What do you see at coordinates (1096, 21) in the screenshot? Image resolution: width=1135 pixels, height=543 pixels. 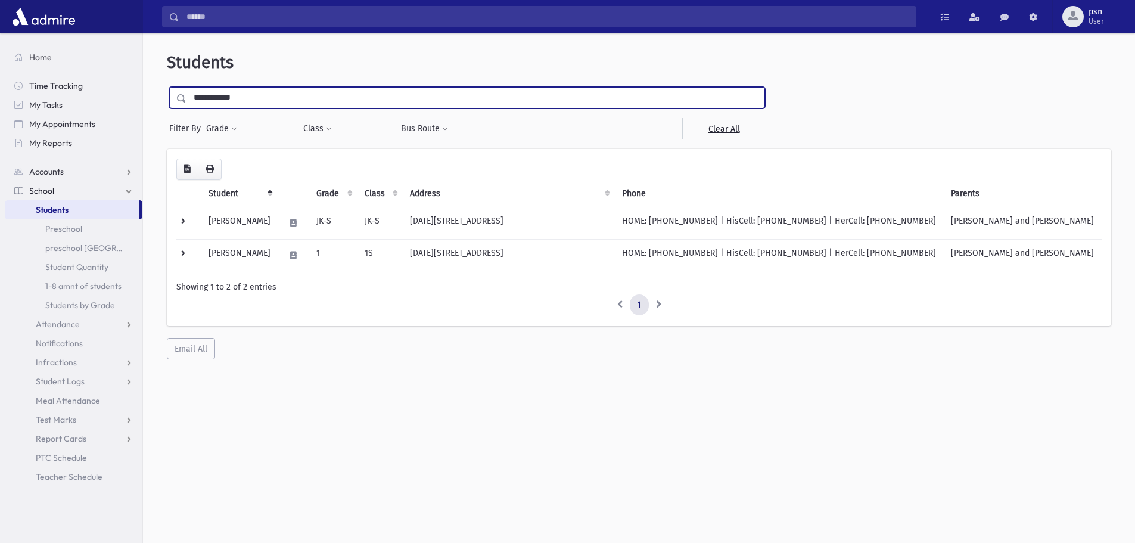 I see `span: User` at bounding box center [1096, 21].